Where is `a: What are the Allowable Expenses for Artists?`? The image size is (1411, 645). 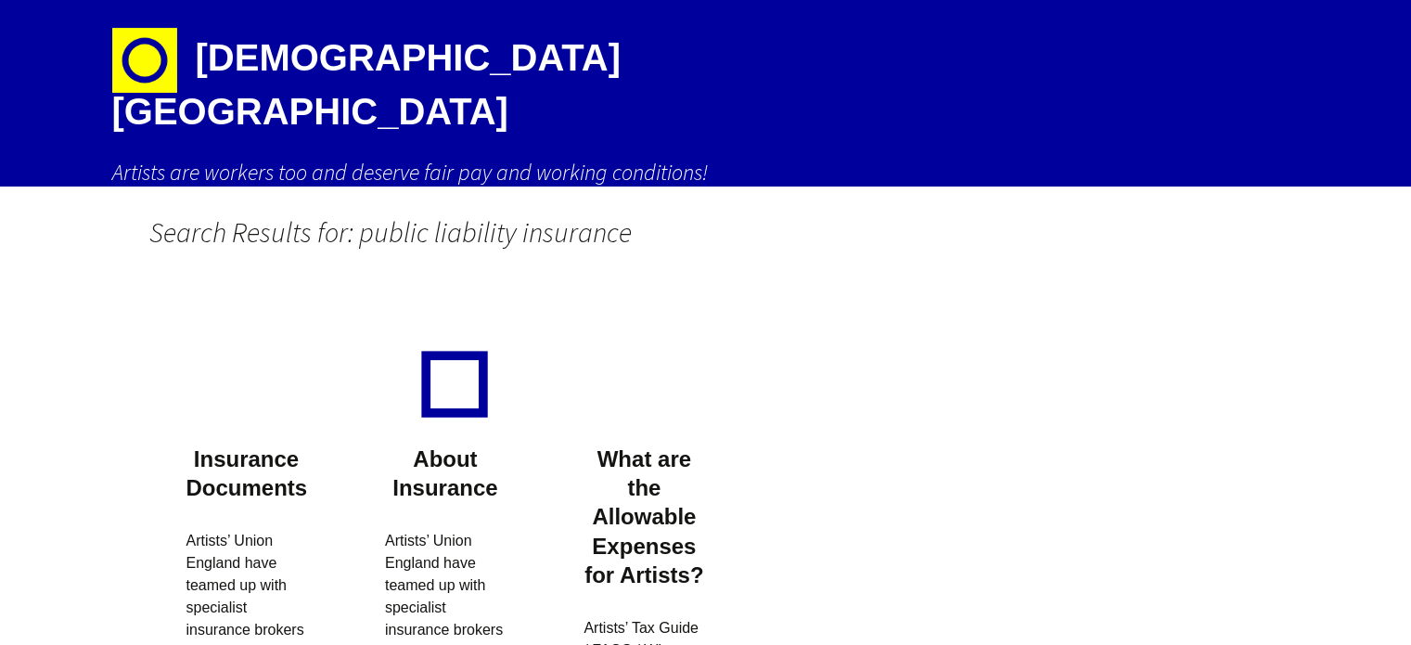 a: What are the Allowable Expenses for Artists? is located at coordinates (644, 517).